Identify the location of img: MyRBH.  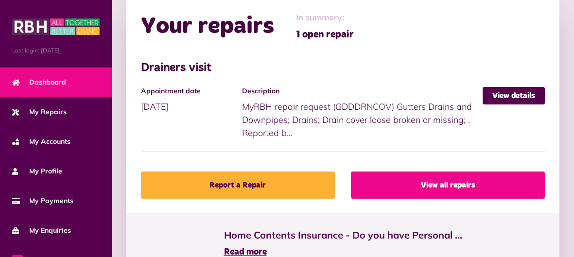
(56, 27).